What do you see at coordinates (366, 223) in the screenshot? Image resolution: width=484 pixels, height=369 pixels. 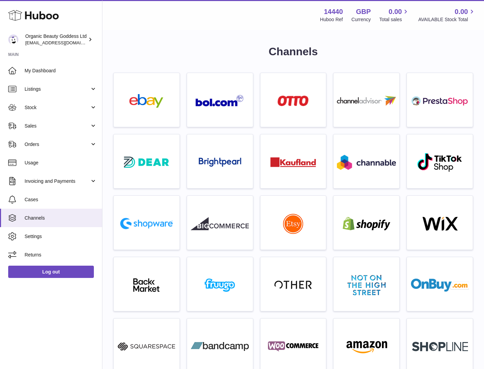 I see `a: shopify` at bounding box center [366, 223].